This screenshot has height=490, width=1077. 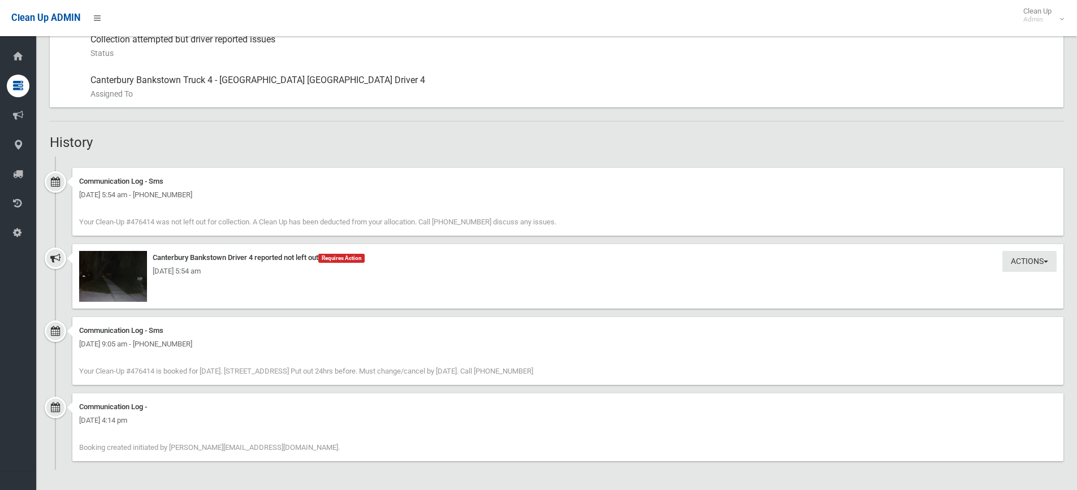 What do you see at coordinates (113, 277) in the screenshot?
I see `img: 2025-08-1805.52.553323890596163920999.jpg` at bounding box center [113, 277].